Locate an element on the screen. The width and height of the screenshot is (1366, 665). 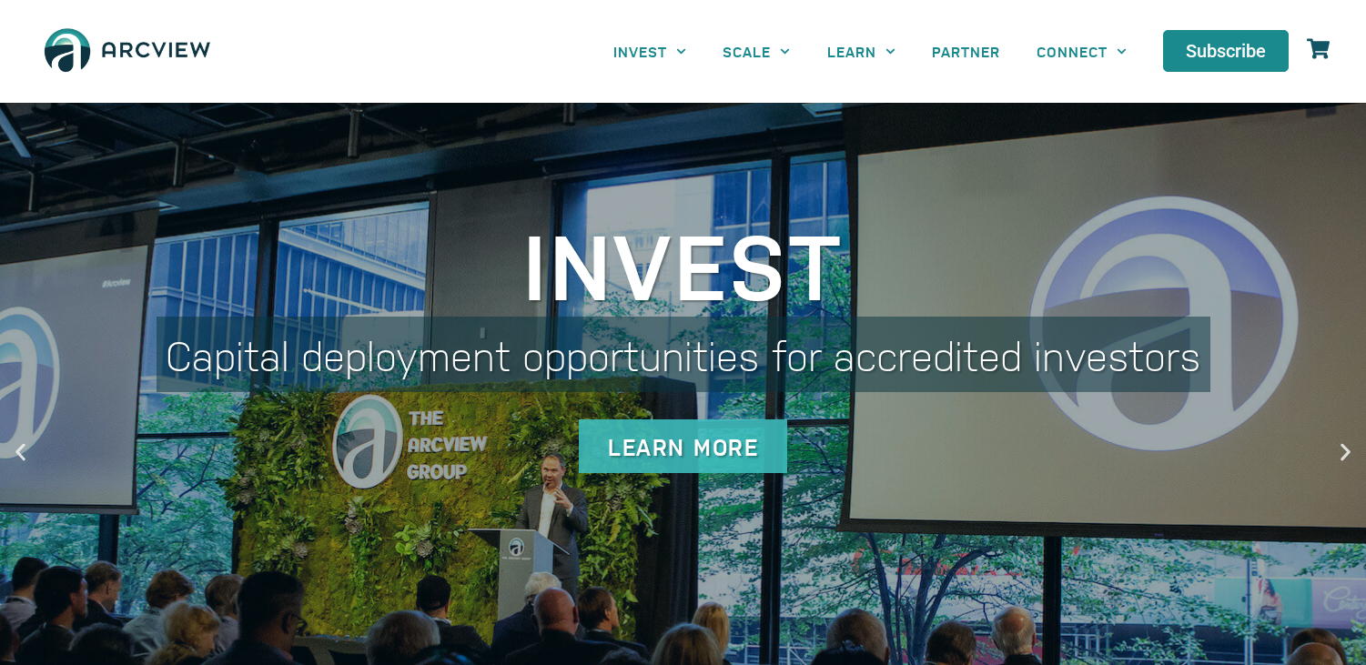
div: Invest is located at coordinates (684, 262).